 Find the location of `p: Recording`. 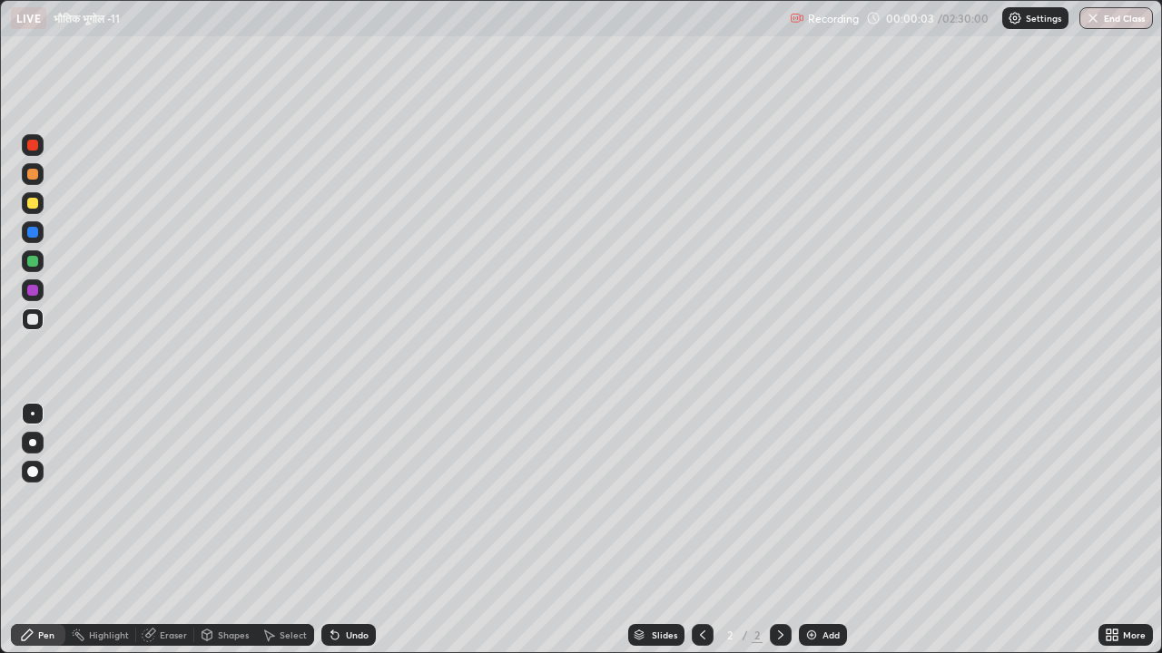

p: Recording is located at coordinates (833, 18).